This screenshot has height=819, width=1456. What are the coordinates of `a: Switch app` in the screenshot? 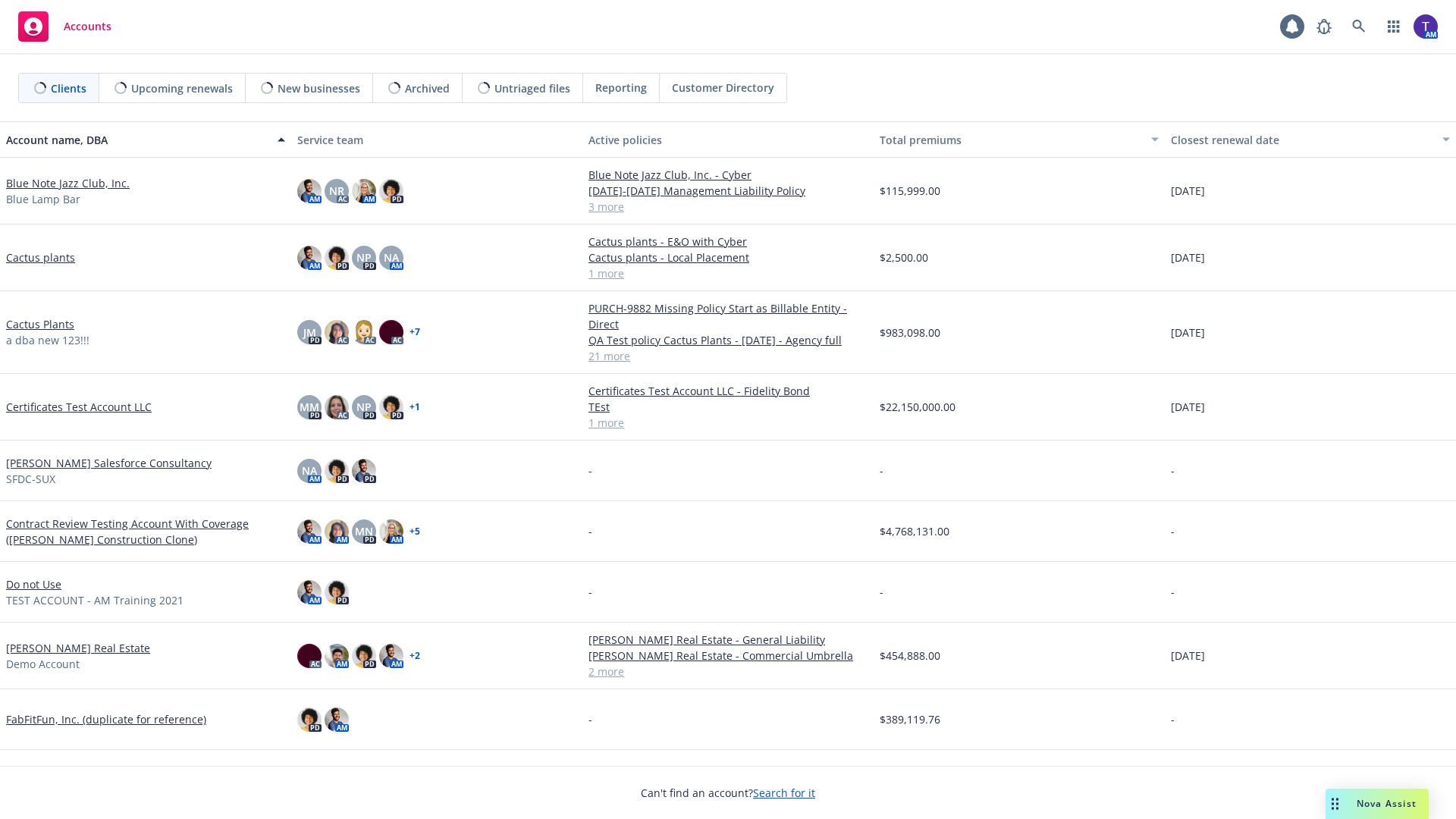 It's located at (1394, 26).